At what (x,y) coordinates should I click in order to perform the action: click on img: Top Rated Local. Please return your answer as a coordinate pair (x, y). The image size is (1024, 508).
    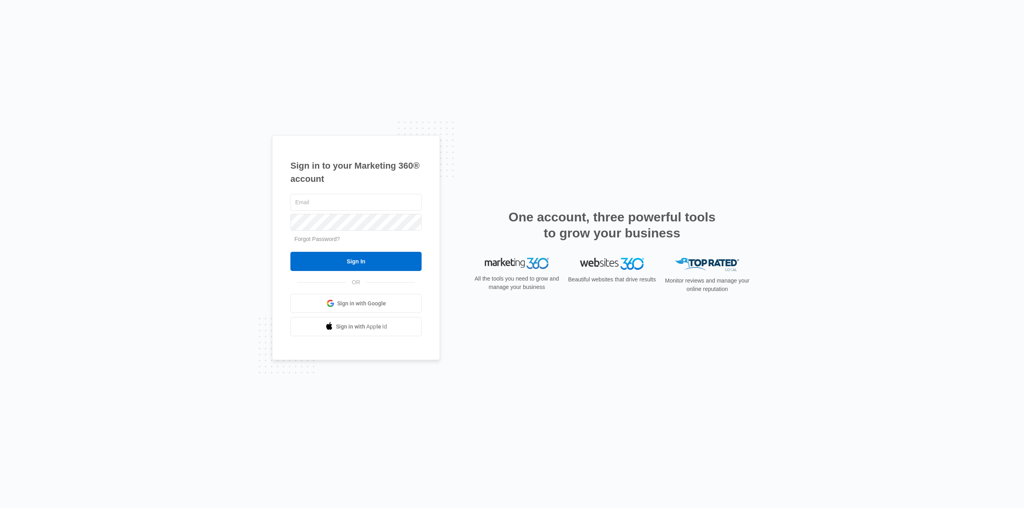
    Looking at the image, I should click on (707, 264).